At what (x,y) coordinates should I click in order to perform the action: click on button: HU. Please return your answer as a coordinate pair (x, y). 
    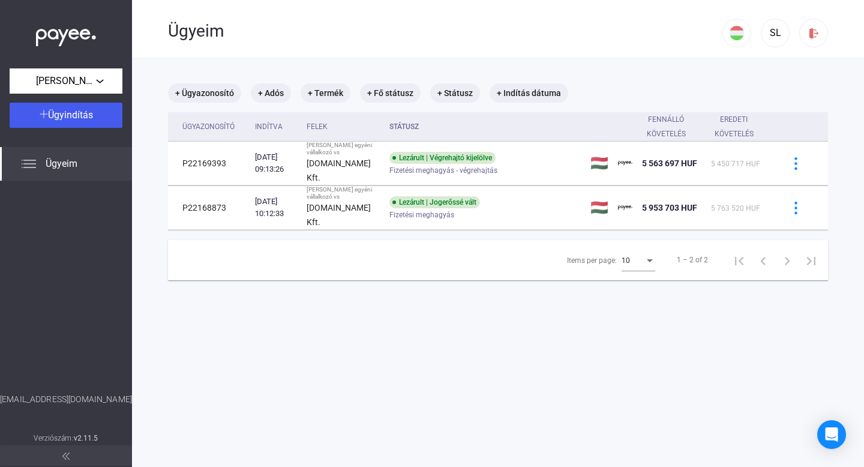
    Looking at the image, I should click on (737, 33).